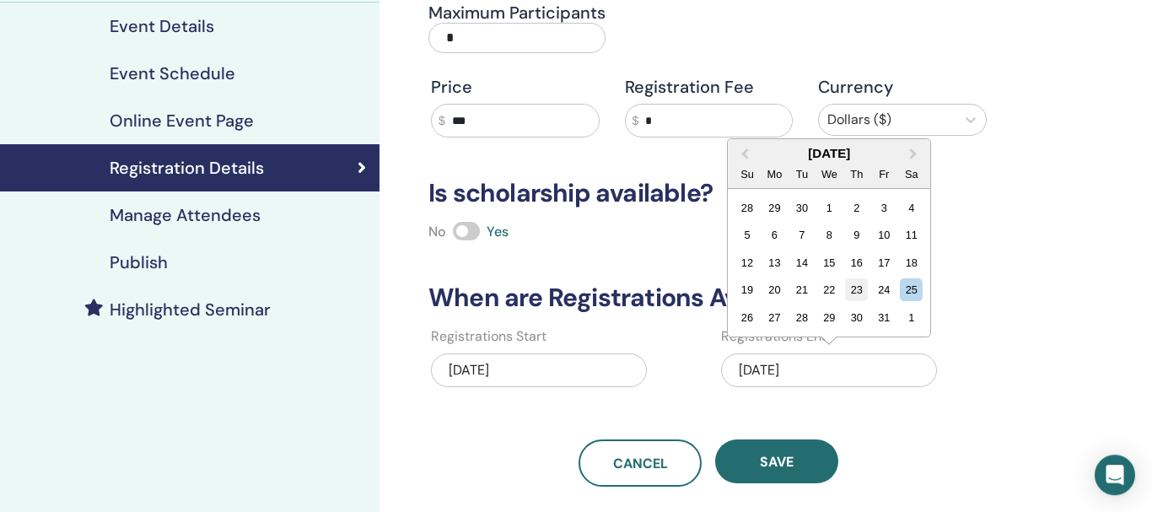 The width and height of the screenshot is (1152, 512). What do you see at coordinates (777, 461) in the screenshot?
I see `span: Save` at bounding box center [777, 461].